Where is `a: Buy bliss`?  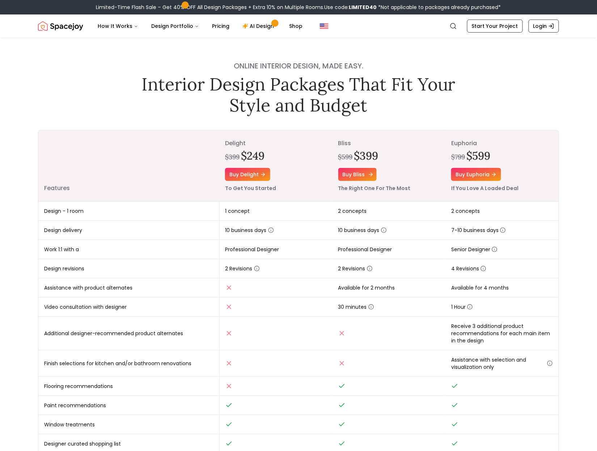 a: Buy bliss is located at coordinates (357, 174).